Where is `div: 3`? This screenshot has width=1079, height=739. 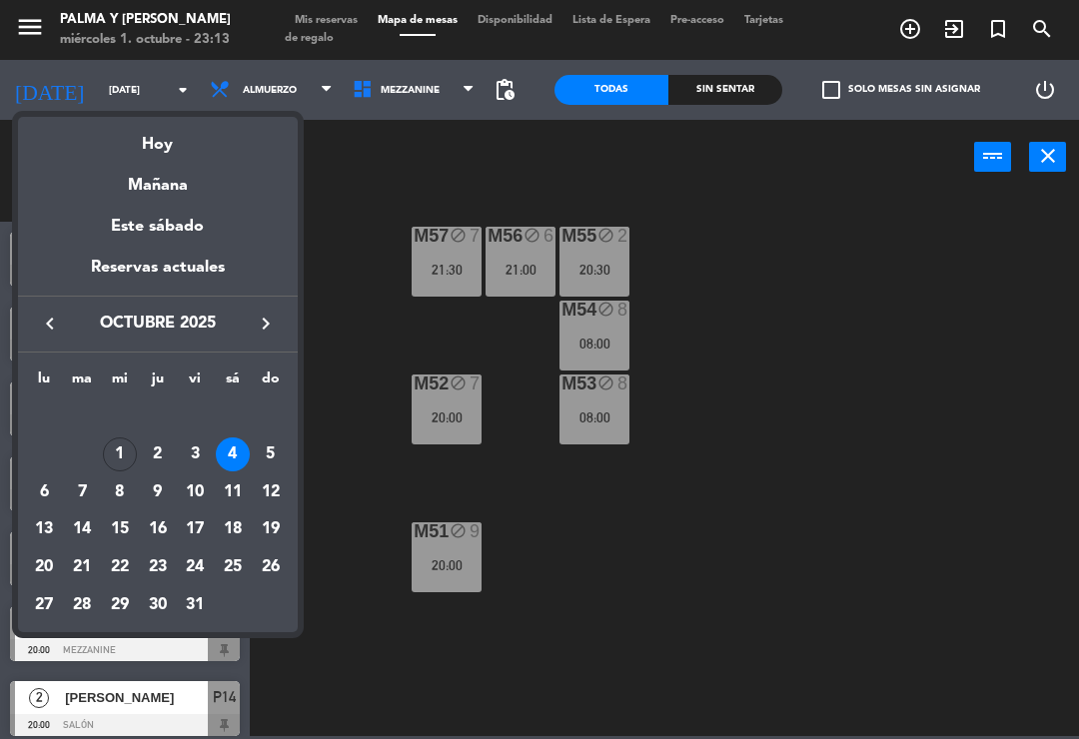 div: 3 is located at coordinates (195, 454).